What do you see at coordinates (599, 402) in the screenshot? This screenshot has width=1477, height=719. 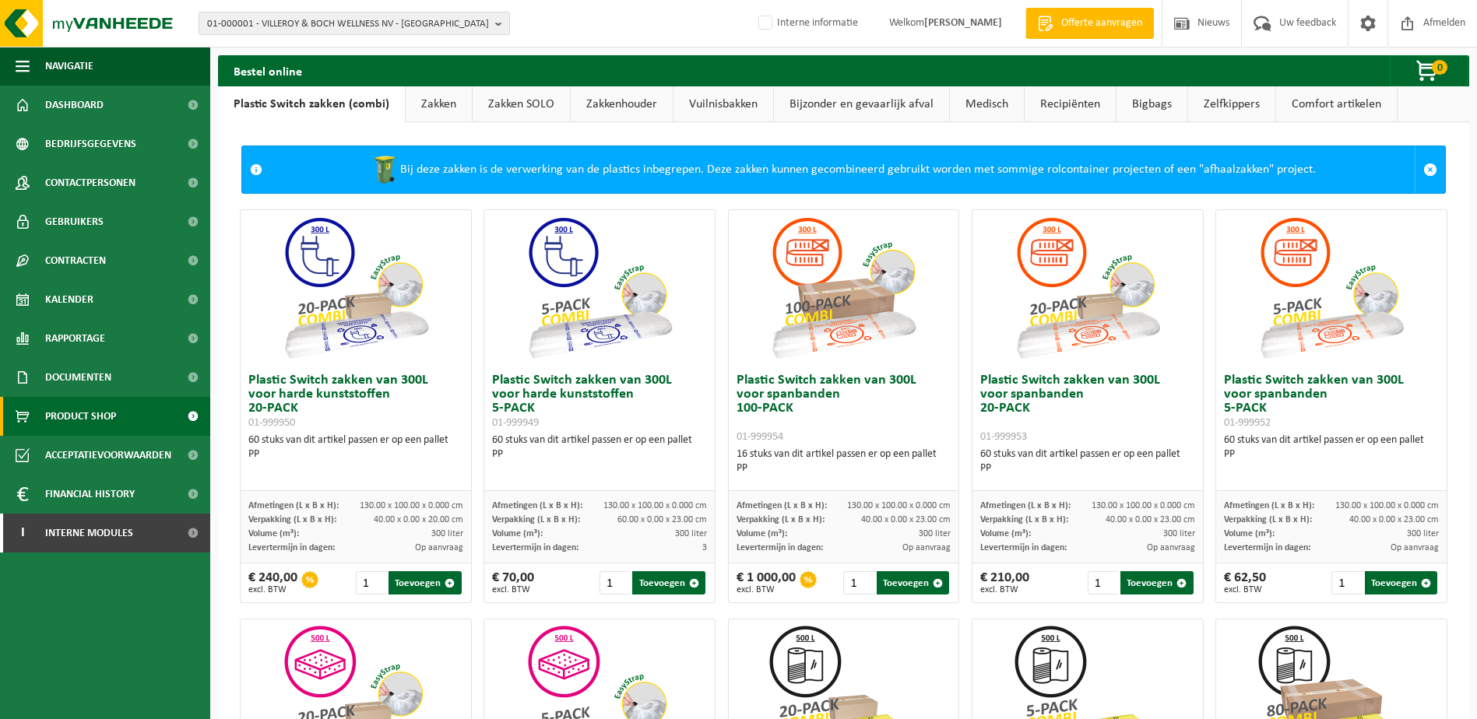 I see `h3: Plastic Switch zakken van 300L voor harde kunststoffen 5-PACK` at bounding box center [599, 402].